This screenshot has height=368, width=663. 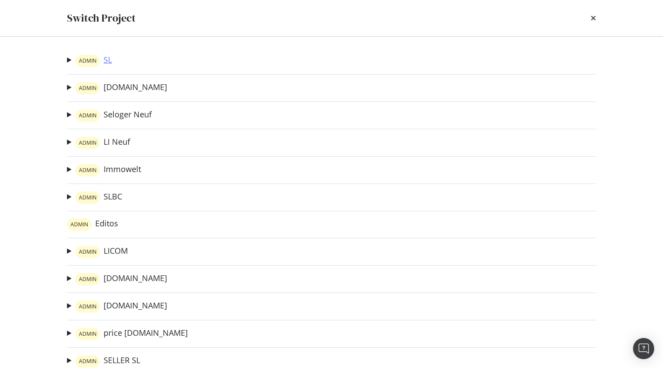 What do you see at coordinates (101, 252) in the screenshot?
I see `a: warning labelLICOM` at bounding box center [101, 252].